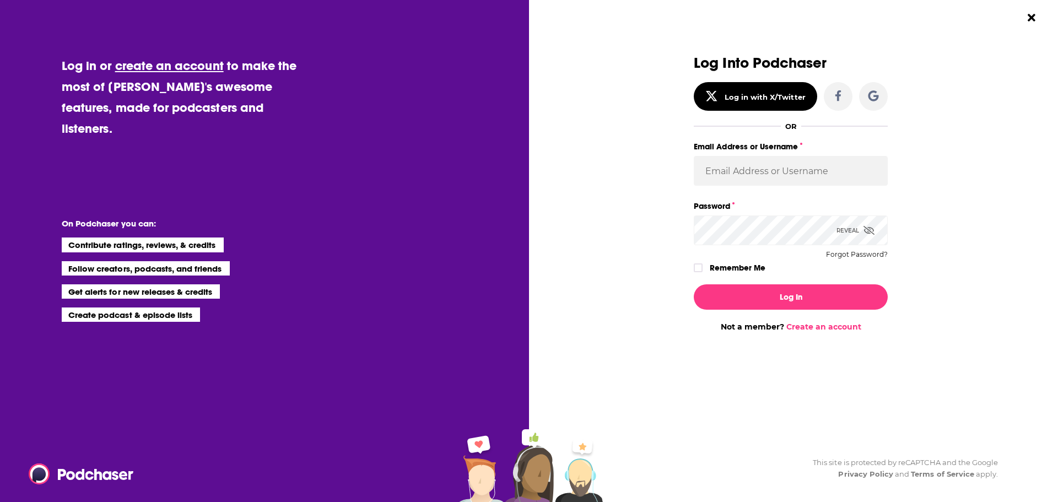  I want to click on label: Email Address or Username, so click(791, 147).